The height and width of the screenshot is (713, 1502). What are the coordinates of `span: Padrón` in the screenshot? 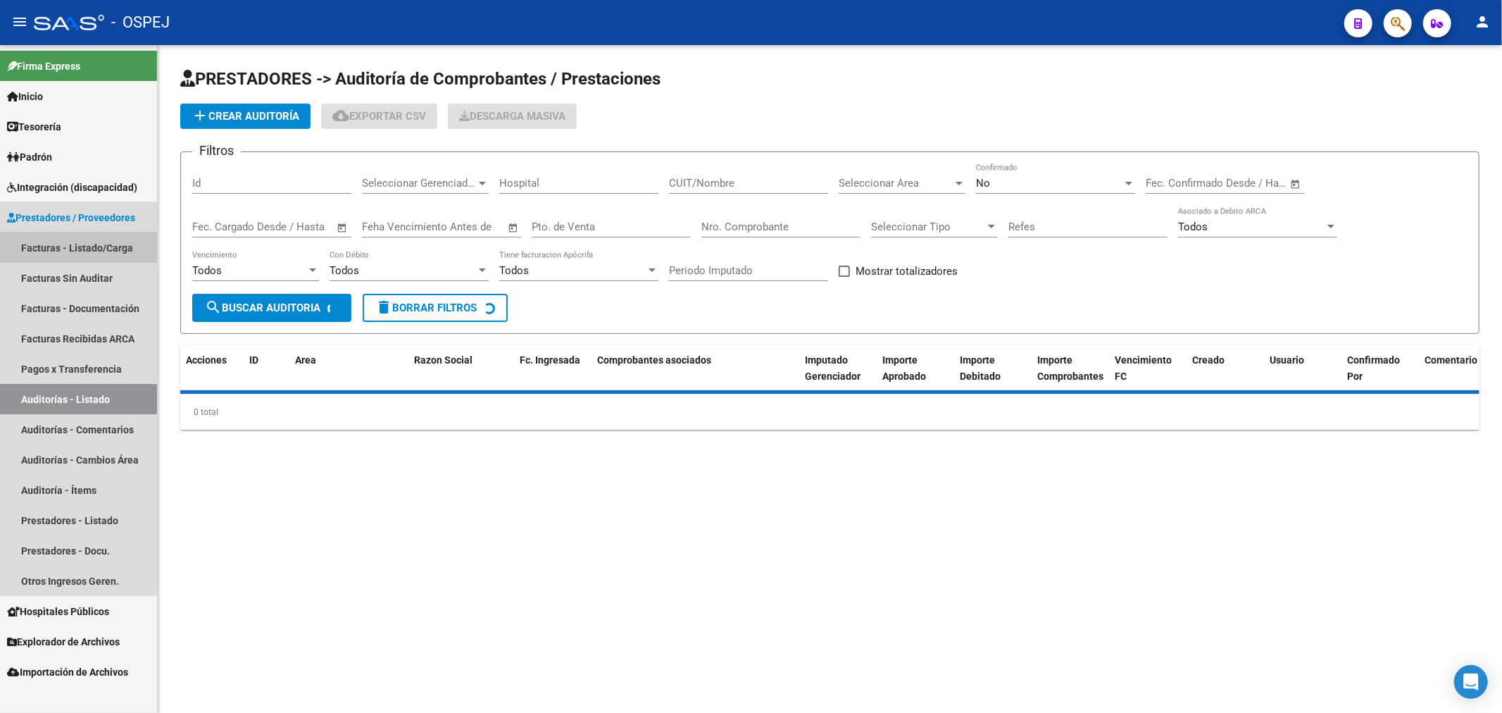 It's located at (30, 157).